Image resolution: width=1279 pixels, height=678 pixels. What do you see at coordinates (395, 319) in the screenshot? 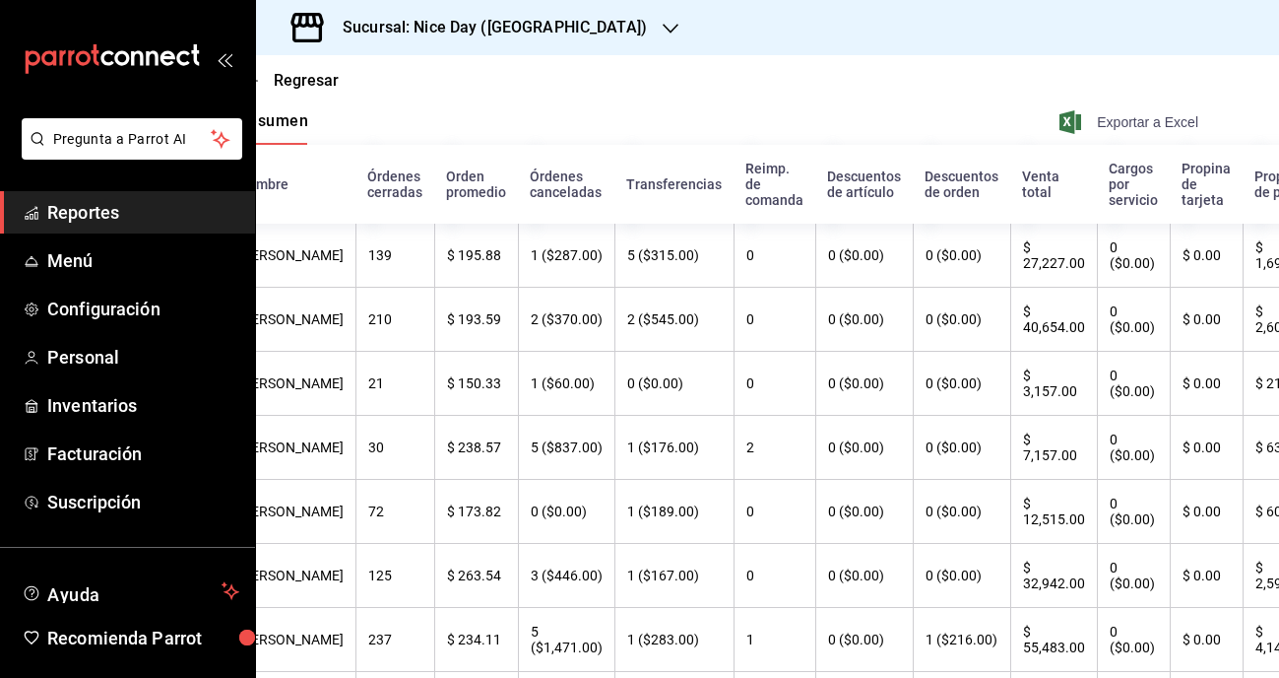
I see `th: 210` at bounding box center [395, 319].